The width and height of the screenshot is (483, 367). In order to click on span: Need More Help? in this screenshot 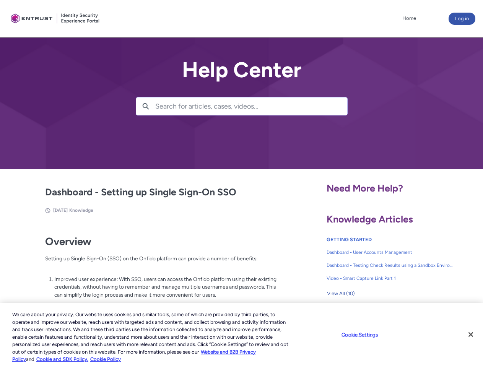, I will do `click(365, 188)`.